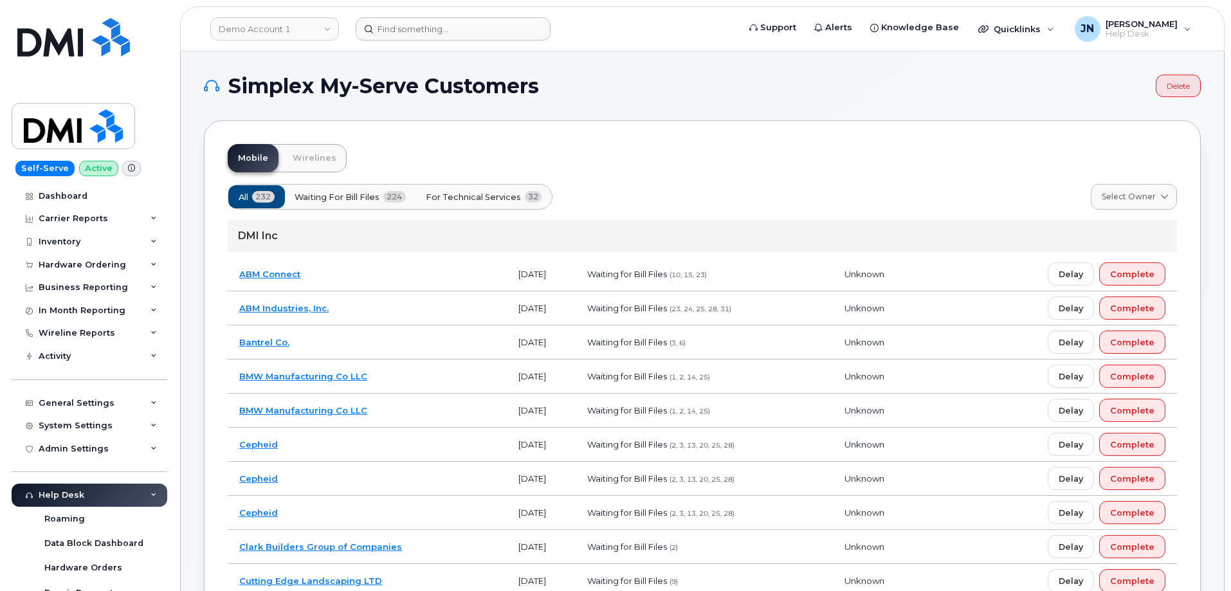 The height and width of the screenshot is (591, 1231). Describe the element at coordinates (311, 581) in the screenshot. I see `a: Cutting Edge Landscaping LTD` at that location.